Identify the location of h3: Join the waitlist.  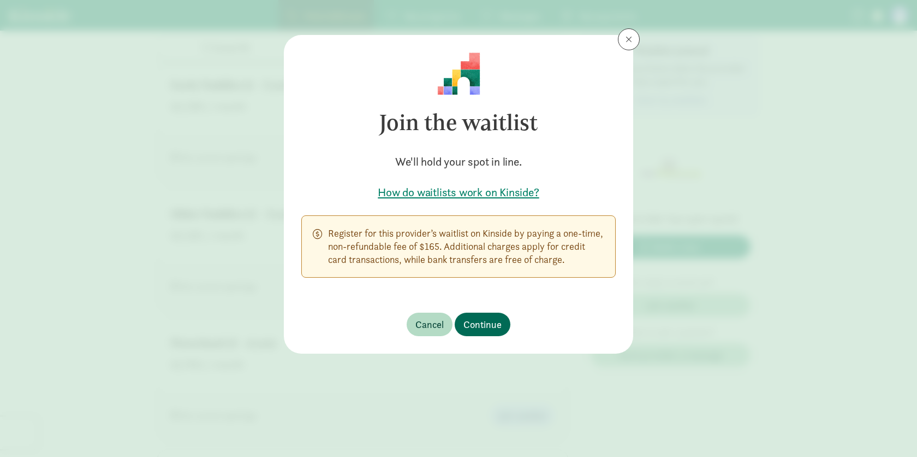
(459, 122).